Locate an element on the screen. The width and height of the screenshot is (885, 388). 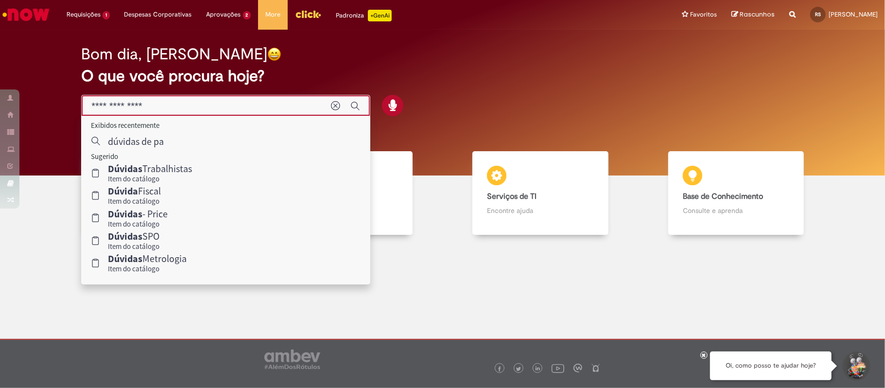
img: logo_footer_ambev_rotulo_gray.png is located at coordinates (292, 359).